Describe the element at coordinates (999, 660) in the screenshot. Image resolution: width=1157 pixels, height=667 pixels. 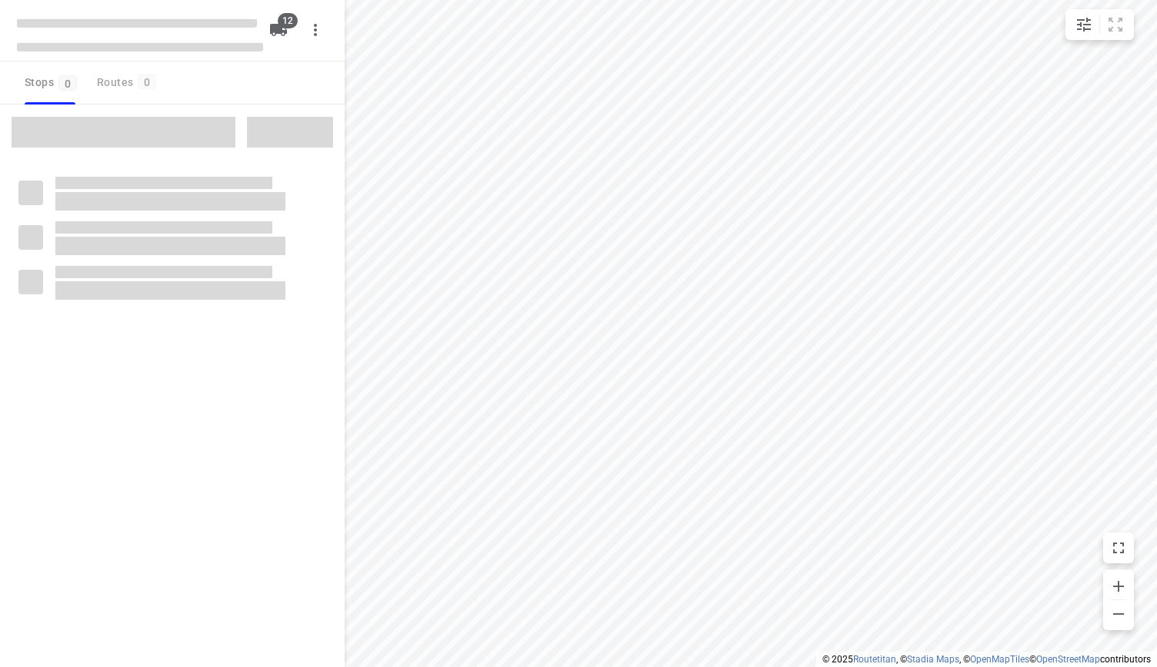
I see `a: OpenMapTiles` at that location.